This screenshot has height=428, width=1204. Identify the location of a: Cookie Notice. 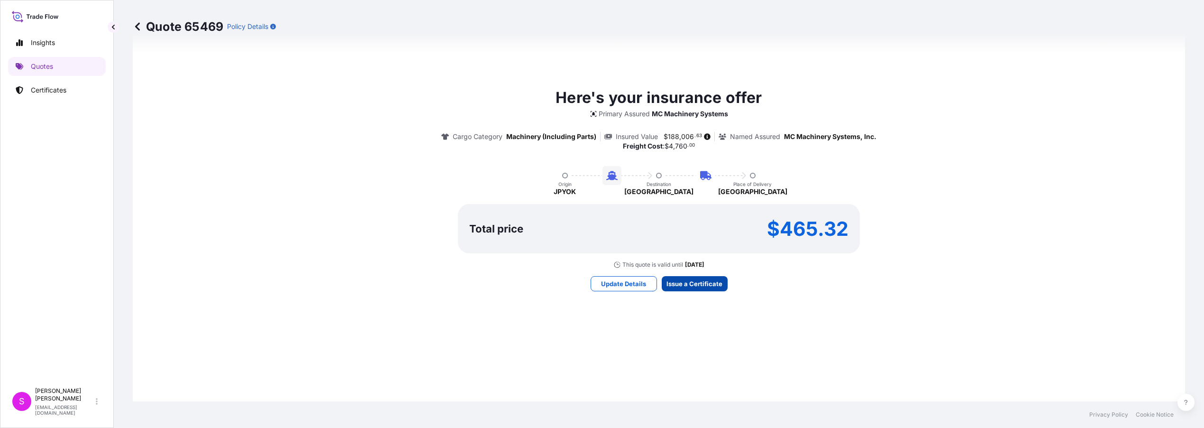
(1155, 414).